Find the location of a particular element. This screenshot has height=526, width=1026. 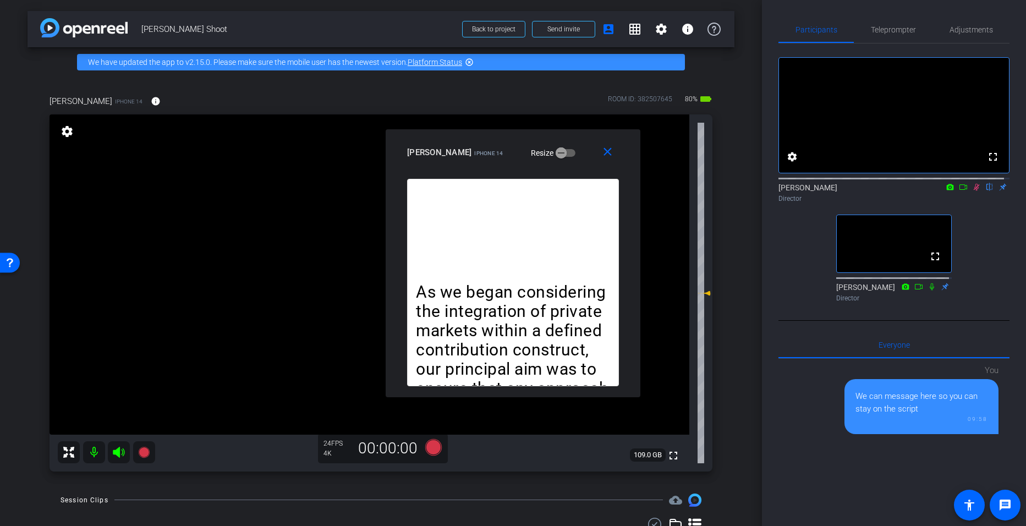

mat-icon: highlight_off is located at coordinates (469, 62).